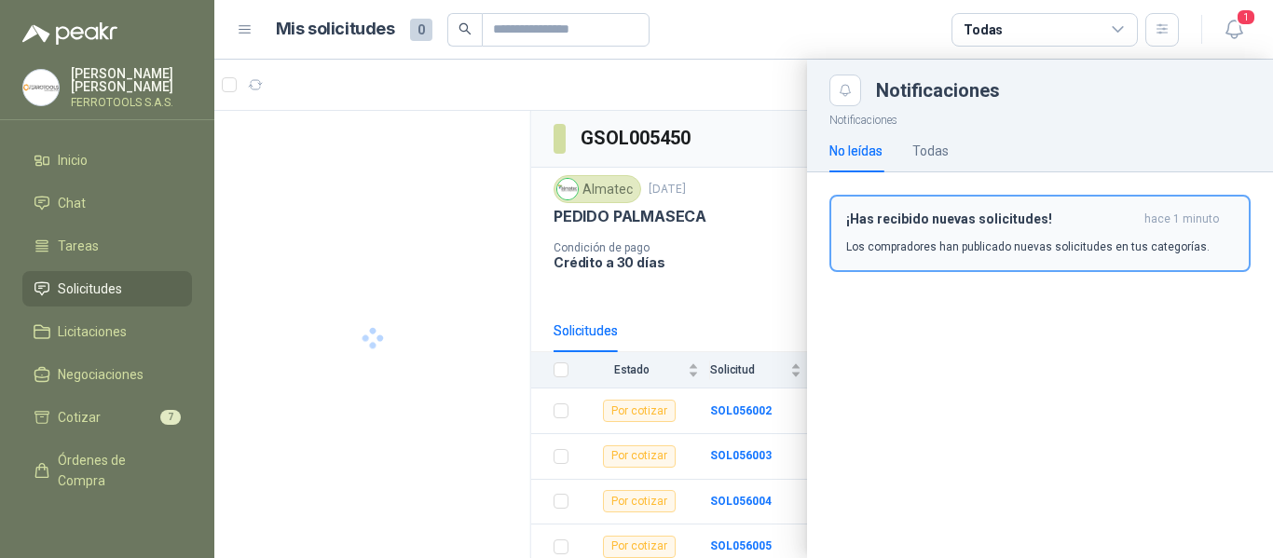  Describe the element at coordinates (79, 418) in the screenshot. I see `span: Cotizar` at that location.